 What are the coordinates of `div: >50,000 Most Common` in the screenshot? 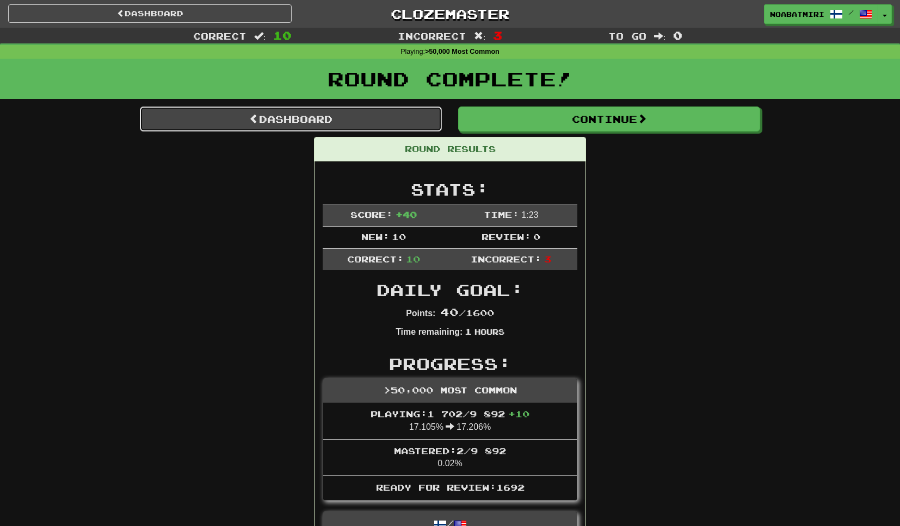 It's located at (450, 391).